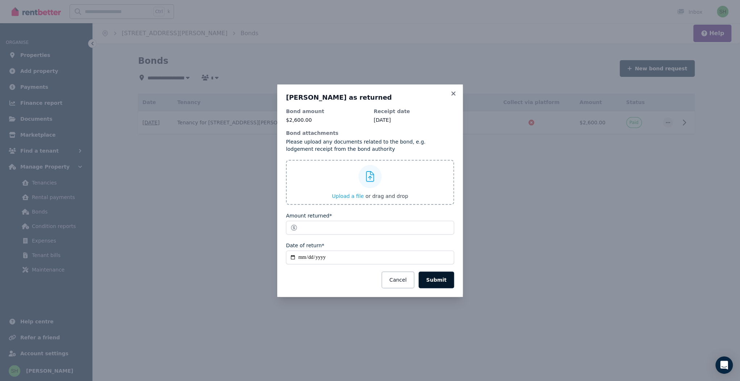 The height and width of the screenshot is (381, 740). I want to click on label: Amount returned*, so click(309, 216).